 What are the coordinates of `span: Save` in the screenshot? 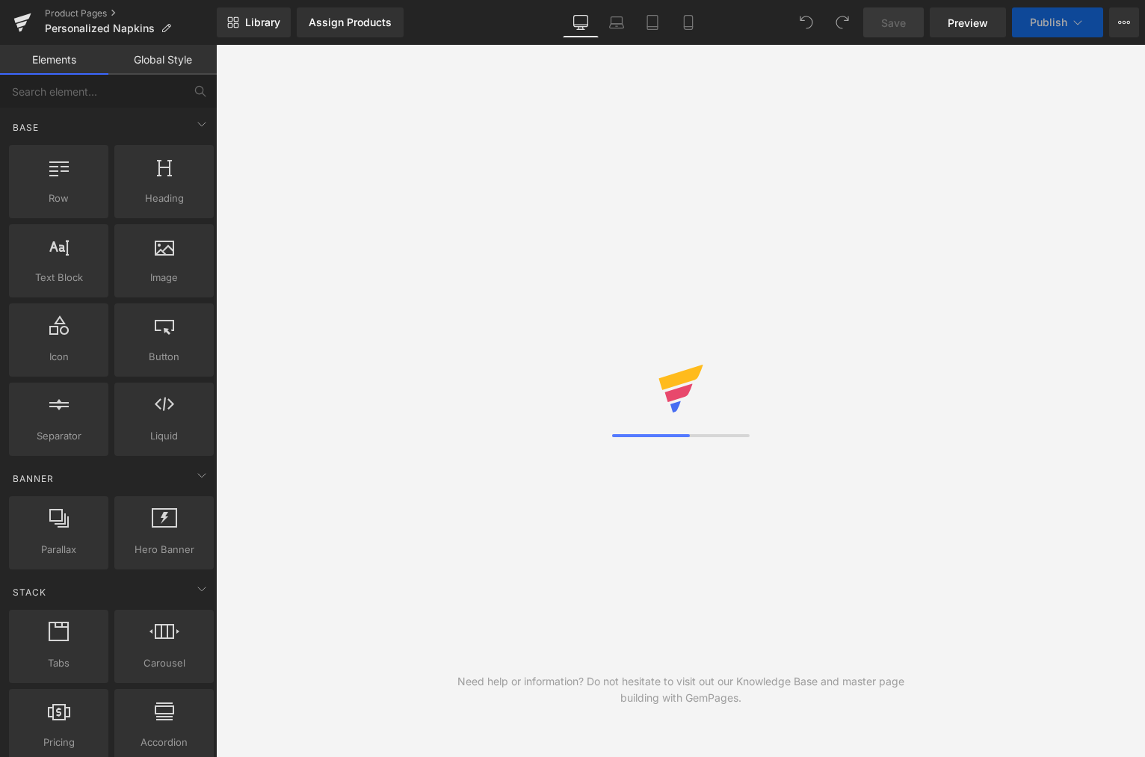 It's located at (893, 22).